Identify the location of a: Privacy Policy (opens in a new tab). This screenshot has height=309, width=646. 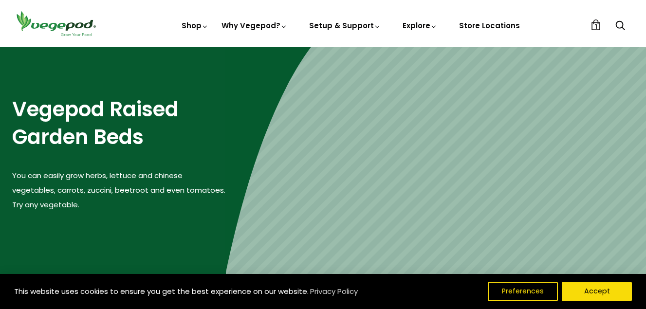
(334, 291).